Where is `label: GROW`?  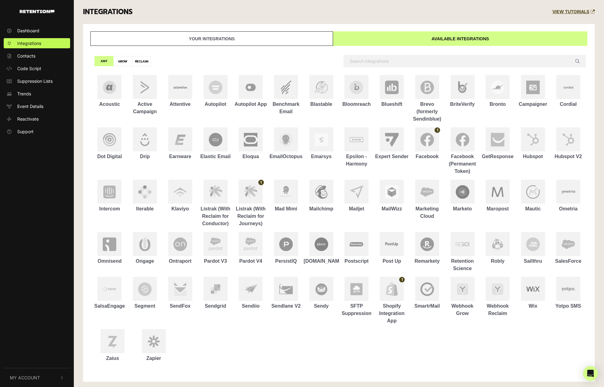
label: GROW is located at coordinates (123, 61).